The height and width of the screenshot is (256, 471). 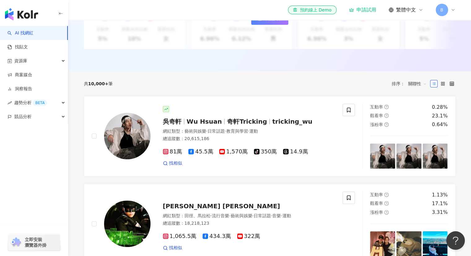 What do you see at coordinates (249, 139) in the screenshot?
I see `div: 總追蹤數 ： 20,615,186` at bounding box center [249, 139].